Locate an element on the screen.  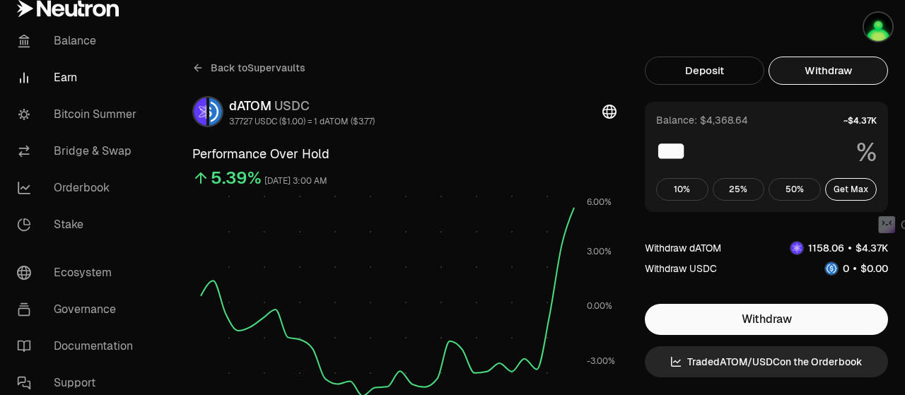
a: Balance is located at coordinates (79, 41).